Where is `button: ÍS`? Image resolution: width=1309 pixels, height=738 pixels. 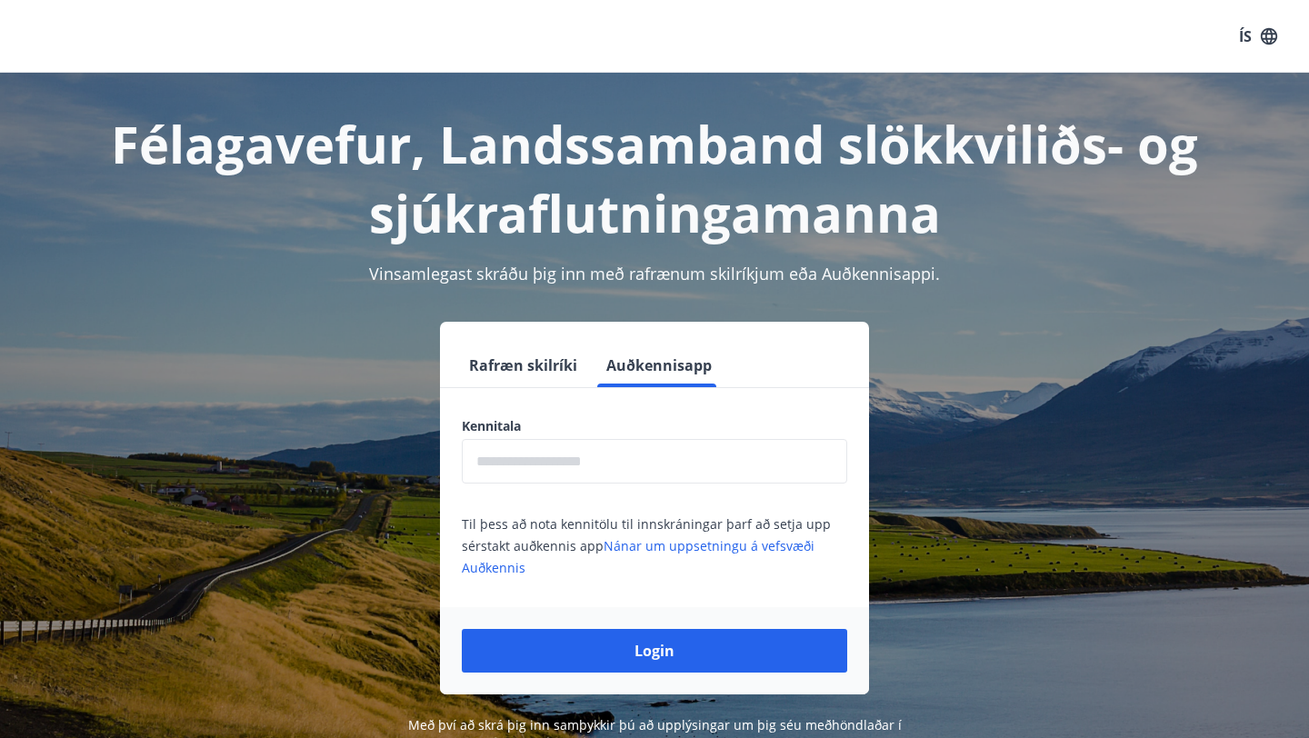 button: ÍS is located at coordinates (1258, 36).